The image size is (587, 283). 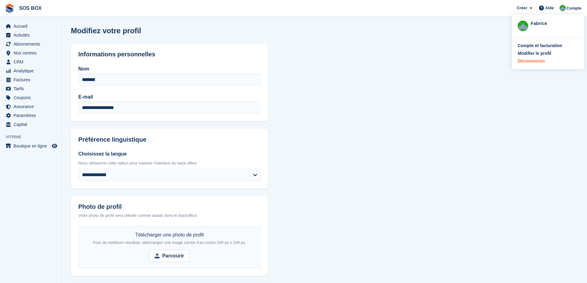 I want to click on div: Compte et facturation, so click(x=540, y=46).